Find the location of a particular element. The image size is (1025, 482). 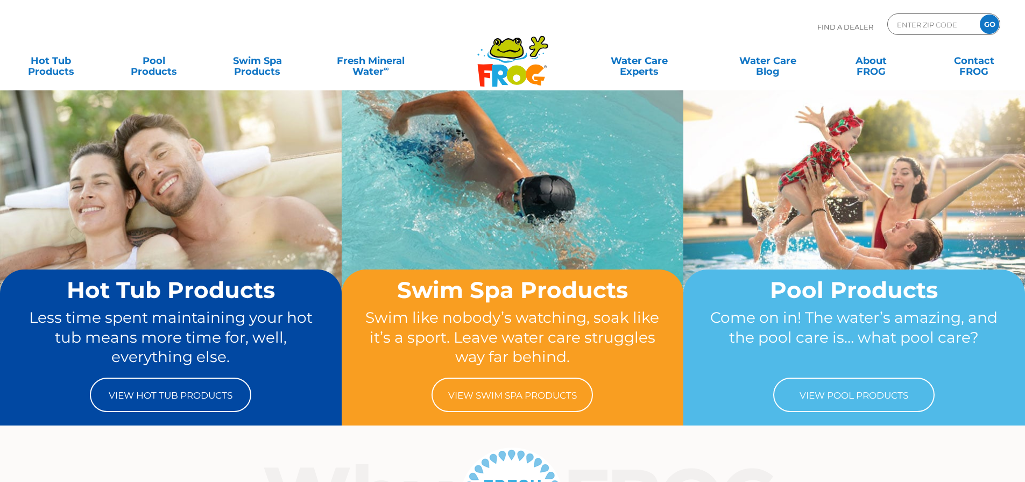

h2: Swim Spa Products is located at coordinates (512, 290).